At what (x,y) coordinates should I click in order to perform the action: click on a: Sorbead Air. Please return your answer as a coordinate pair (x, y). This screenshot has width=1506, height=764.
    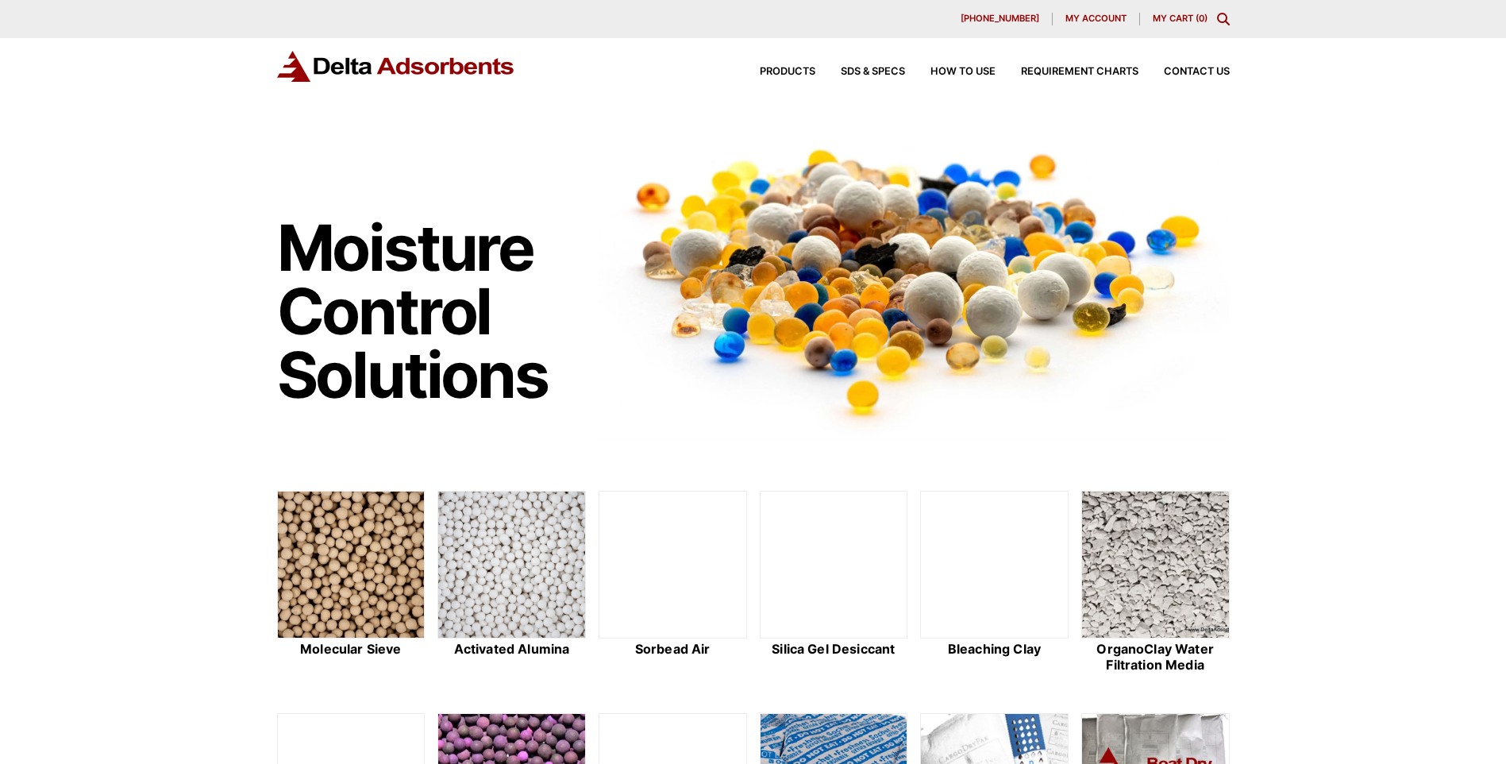
    Looking at the image, I should click on (672, 583).